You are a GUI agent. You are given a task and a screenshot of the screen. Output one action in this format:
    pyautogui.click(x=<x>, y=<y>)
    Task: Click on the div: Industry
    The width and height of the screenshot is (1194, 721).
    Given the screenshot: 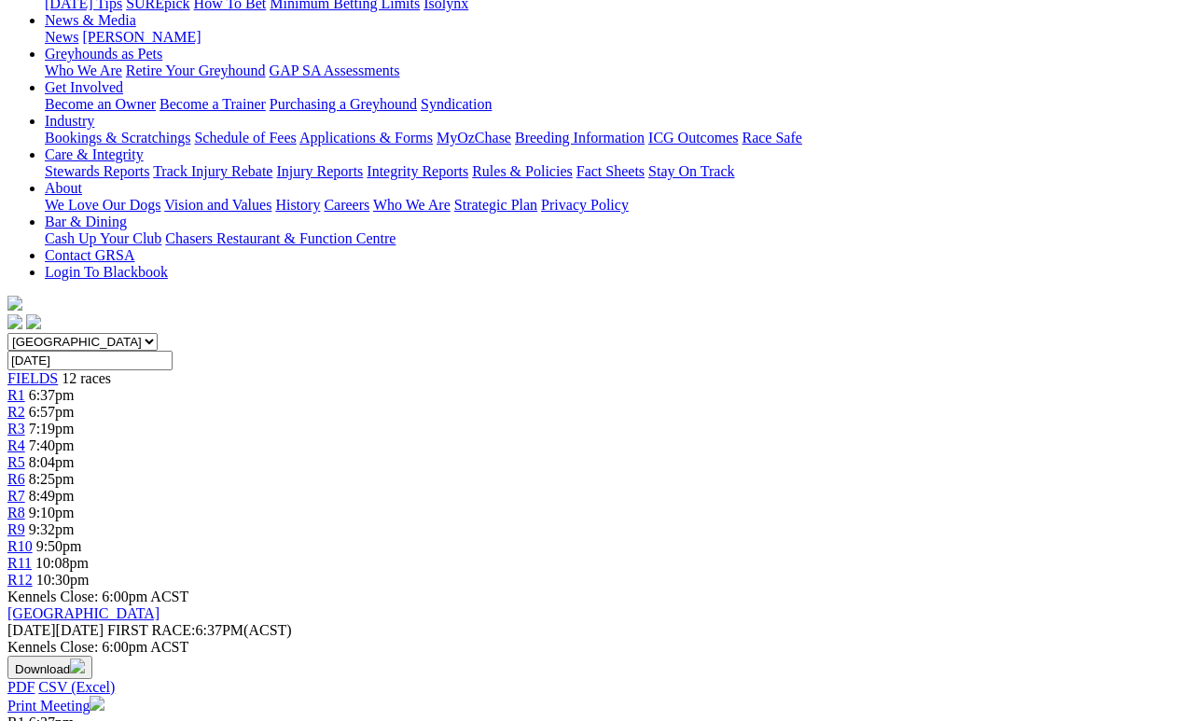 What is the action you would take?
    pyautogui.click(x=616, y=138)
    